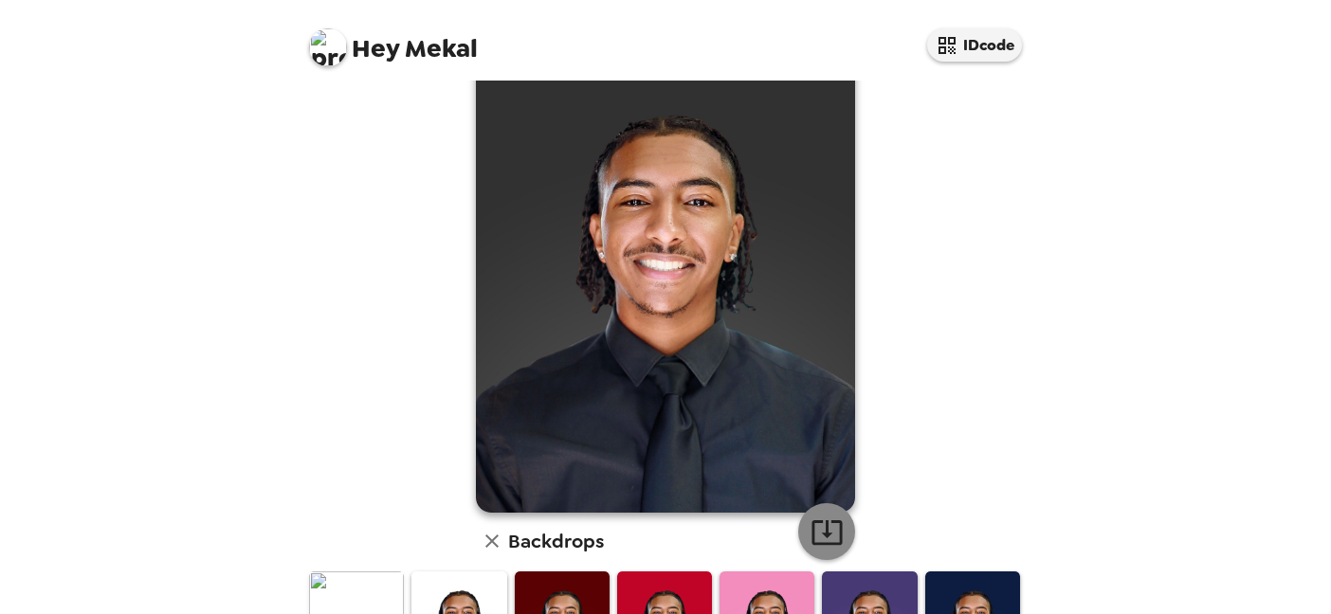 Image resolution: width=1331 pixels, height=614 pixels. I want to click on span: Hey, so click(375, 48).